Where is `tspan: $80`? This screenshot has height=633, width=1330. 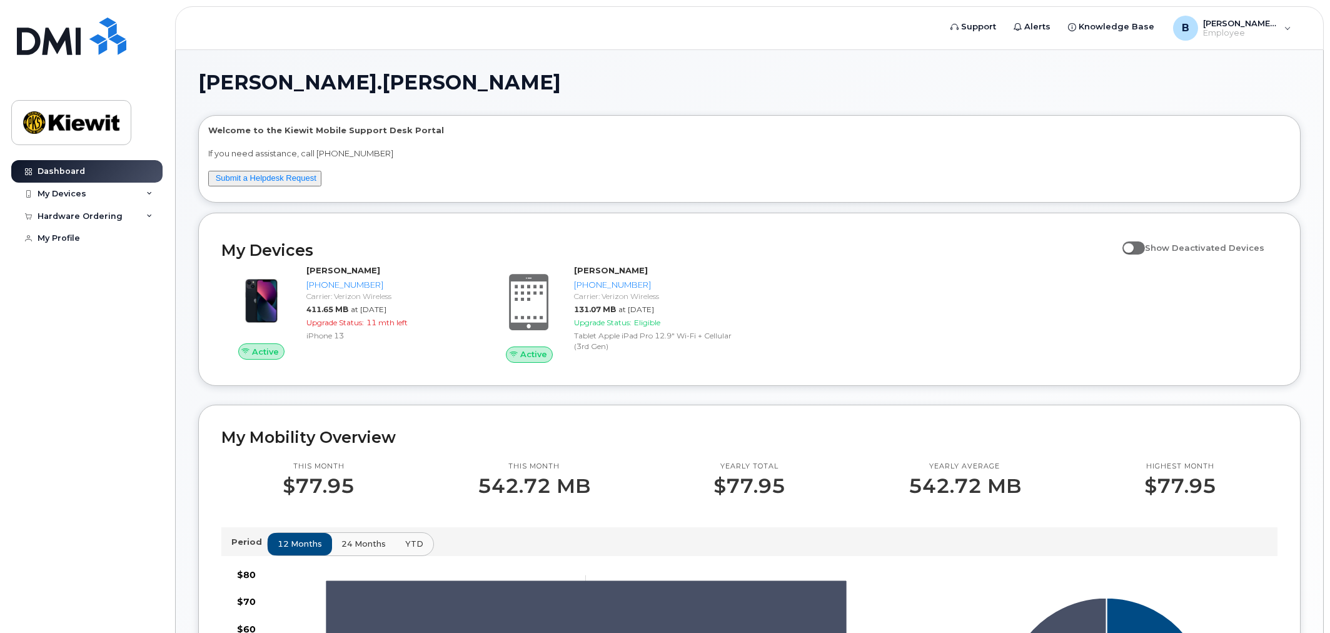
tspan: $80 is located at coordinates (246, 574).